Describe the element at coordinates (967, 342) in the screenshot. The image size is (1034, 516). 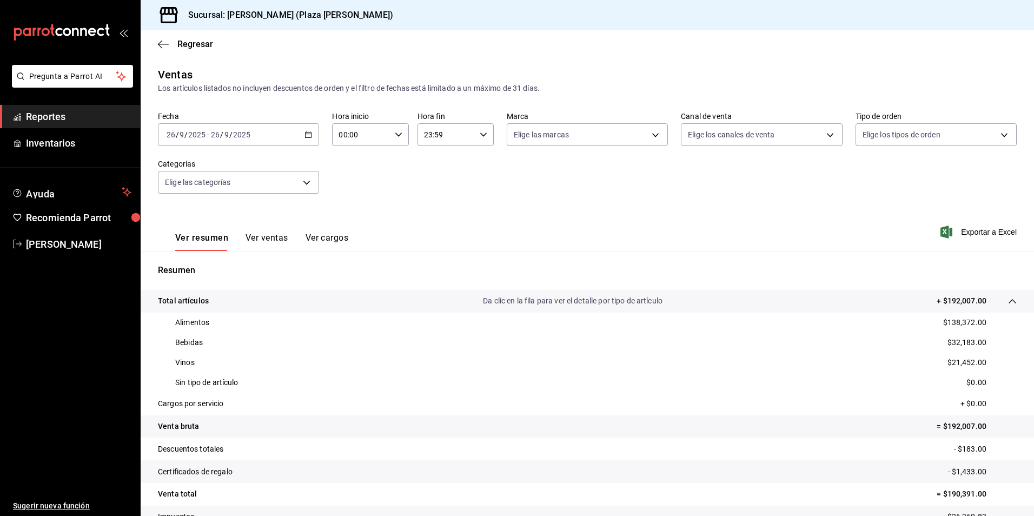
I see `p: $32,183.00` at that location.